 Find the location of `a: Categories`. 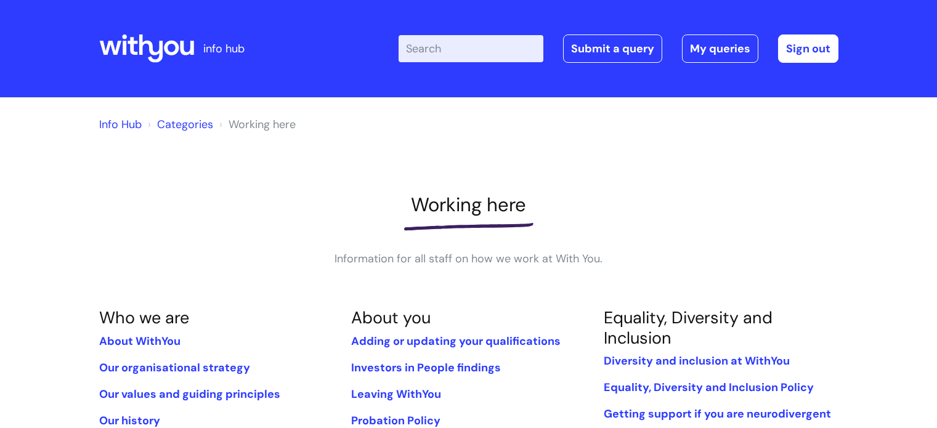

a: Categories is located at coordinates (185, 124).